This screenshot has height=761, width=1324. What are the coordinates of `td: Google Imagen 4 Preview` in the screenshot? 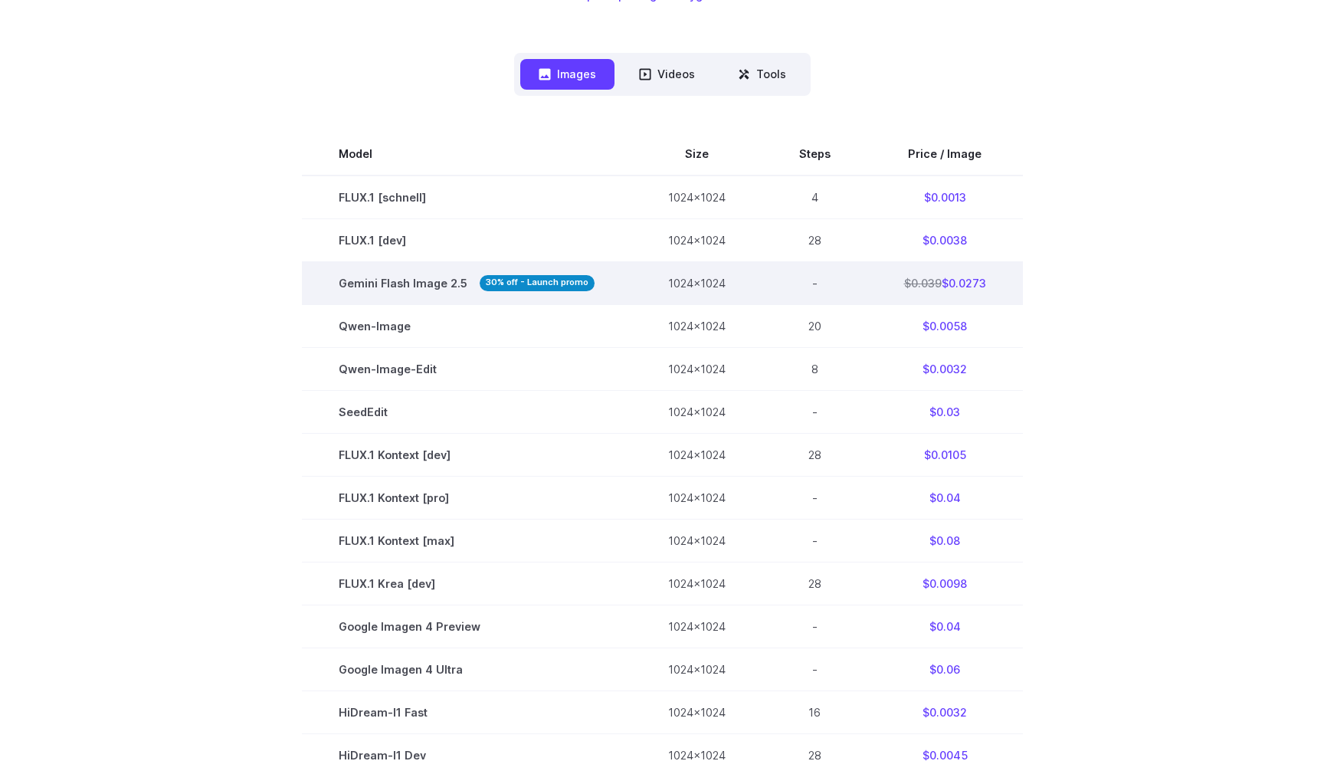 It's located at (467, 627).